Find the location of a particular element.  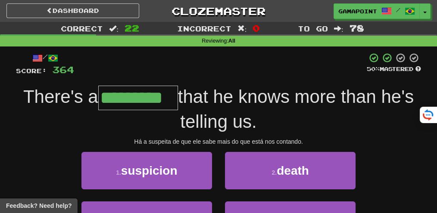

span: Correct is located at coordinates (82, 28).